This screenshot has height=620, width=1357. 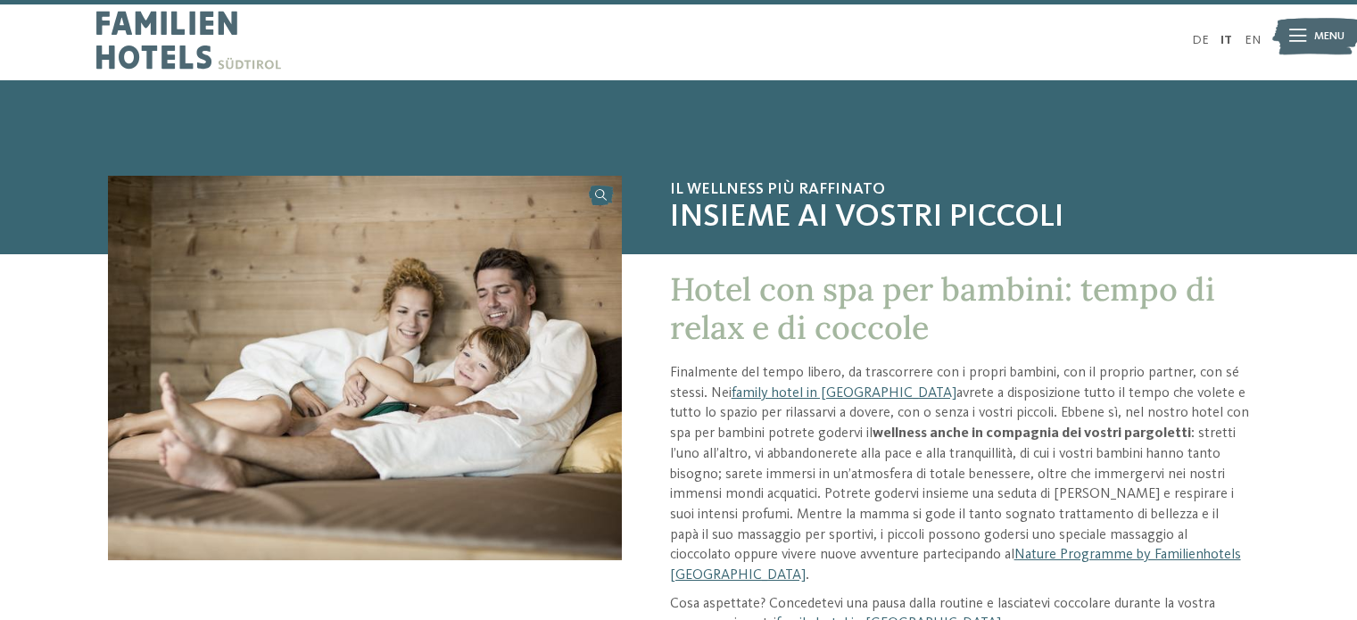 I want to click on span: Il wellness più raffinato, so click(x=959, y=190).